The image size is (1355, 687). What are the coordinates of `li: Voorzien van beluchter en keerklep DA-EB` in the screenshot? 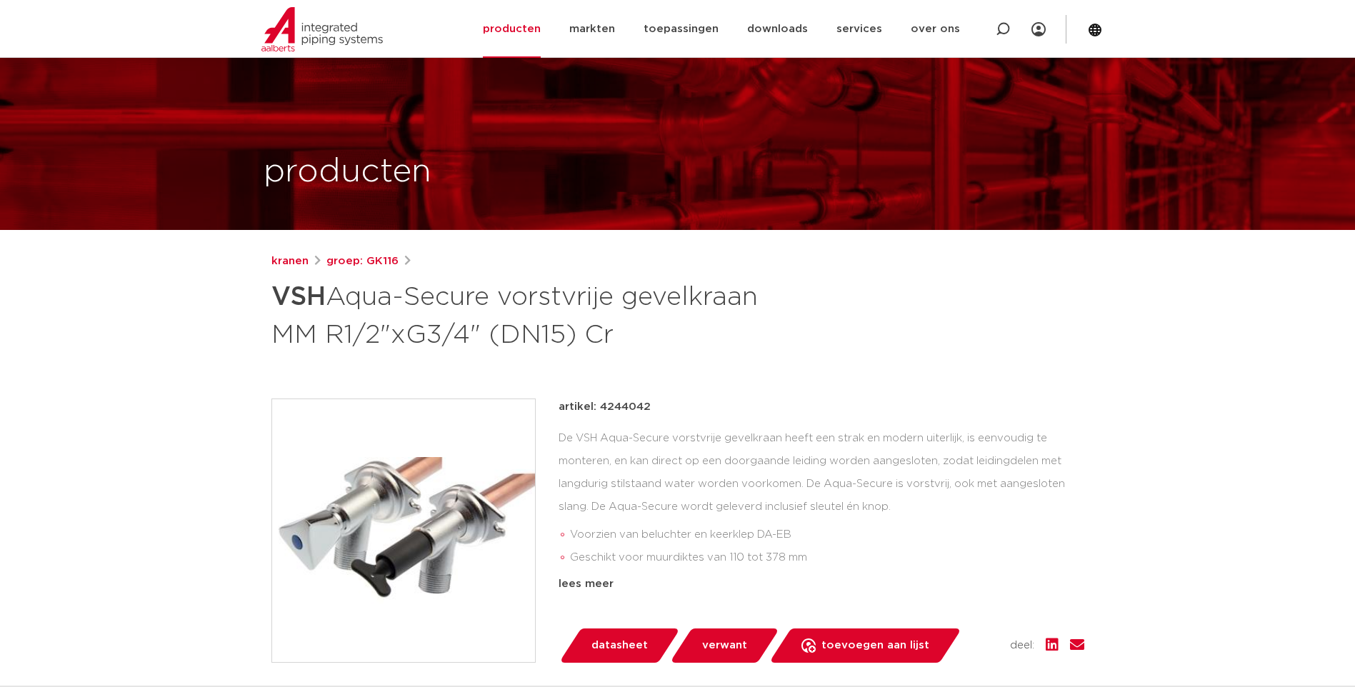 It's located at (827, 535).